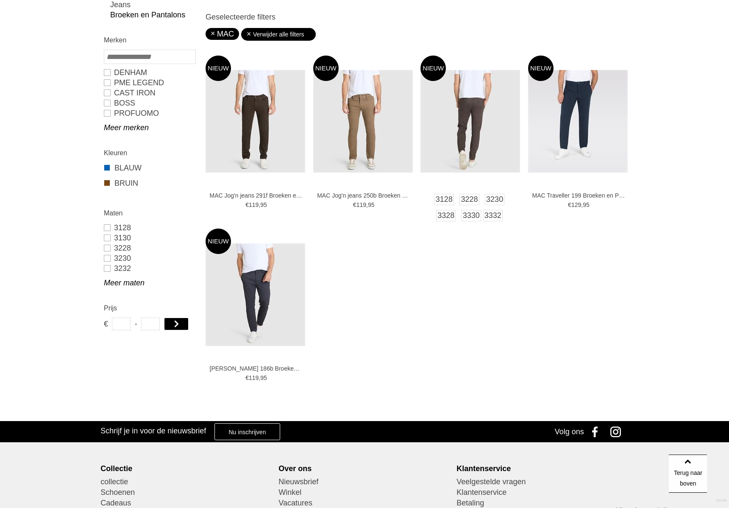 This screenshot has width=729, height=508. Describe the element at coordinates (153, 15) in the screenshot. I see `a: Broeken en Pantalons` at that location.